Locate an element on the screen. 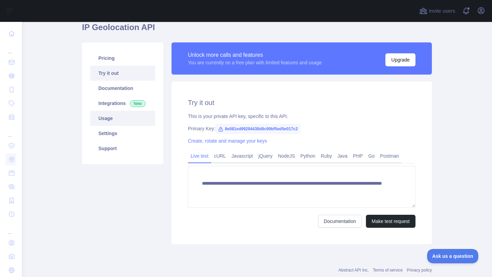 Image resolution: width=492 pixels, height=277 pixels. a: Javascript is located at coordinates (242, 156).